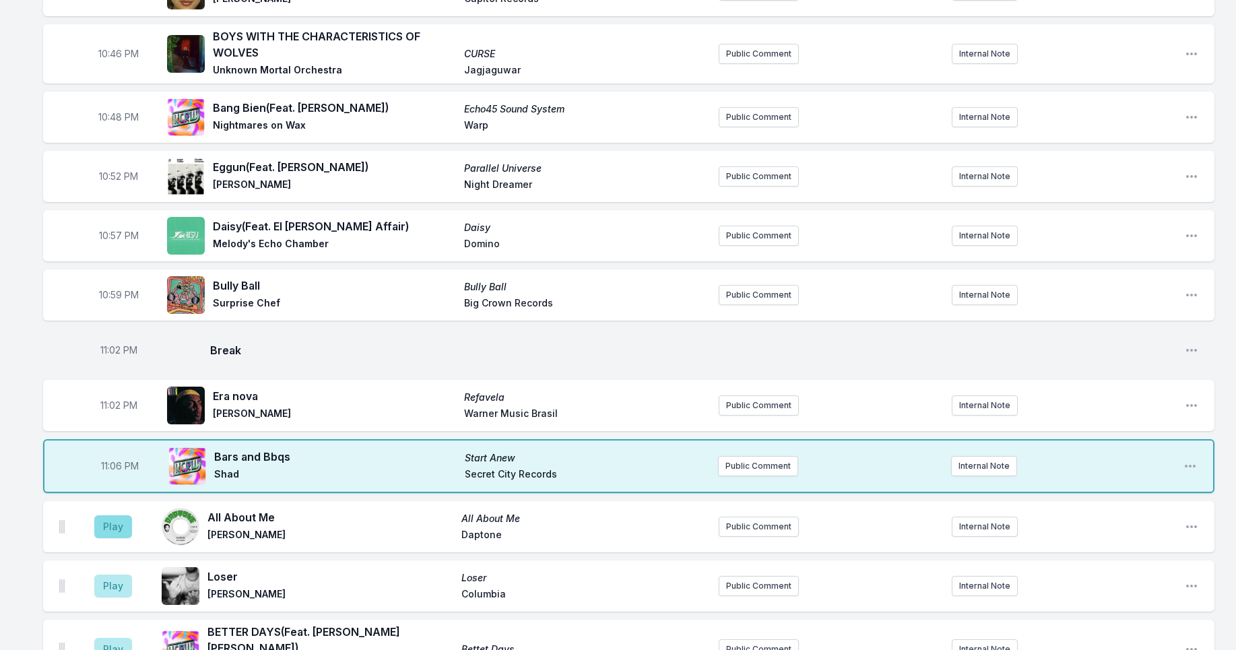 Image resolution: width=1236 pixels, height=650 pixels. What do you see at coordinates (335, 457) in the screenshot?
I see `span: Bars and Bbqs` at bounding box center [335, 457].